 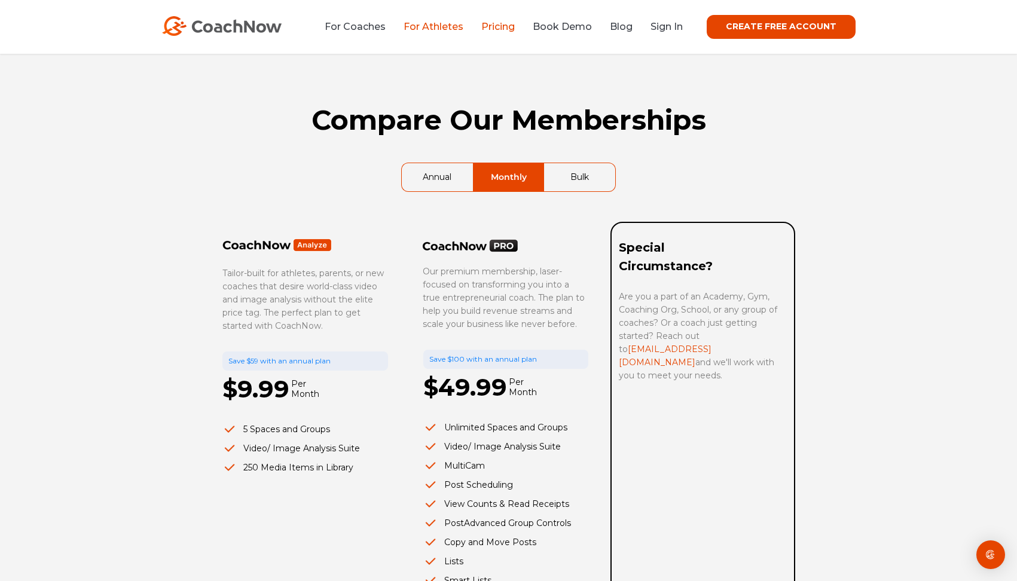 I want to click on a: Bulk, so click(x=579, y=177).